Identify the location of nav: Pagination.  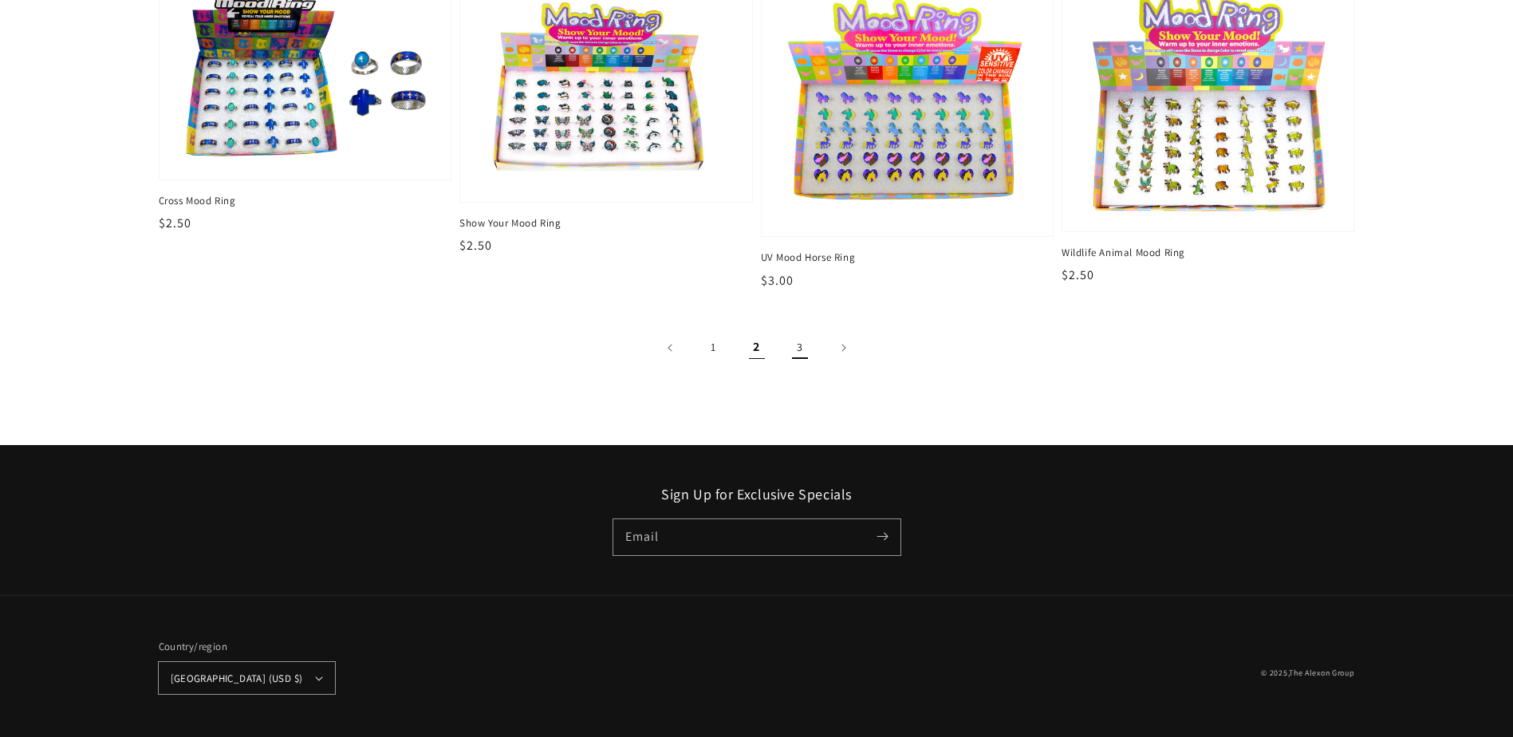
(757, 348).